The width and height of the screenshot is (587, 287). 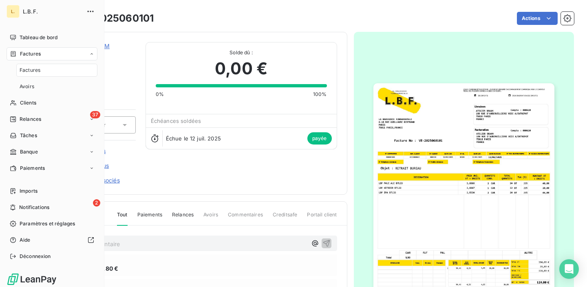 What do you see at coordinates (52, 240) in the screenshot?
I see `a: Aide` at bounding box center [52, 240].